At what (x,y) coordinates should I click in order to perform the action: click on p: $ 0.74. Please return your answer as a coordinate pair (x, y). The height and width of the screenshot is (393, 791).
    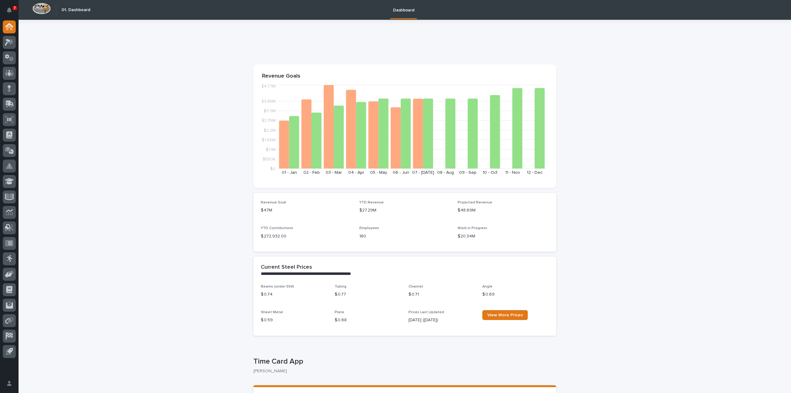
    Looking at the image, I should click on (294, 294).